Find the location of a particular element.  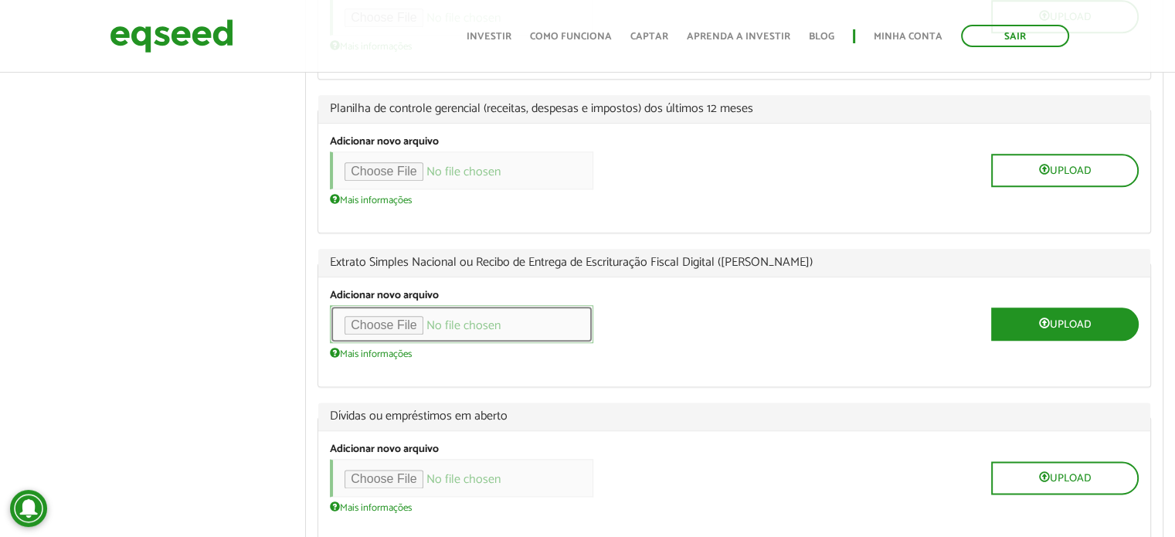

span: Dívidas ou empréstimos em aberto is located at coordinates (734, 416).